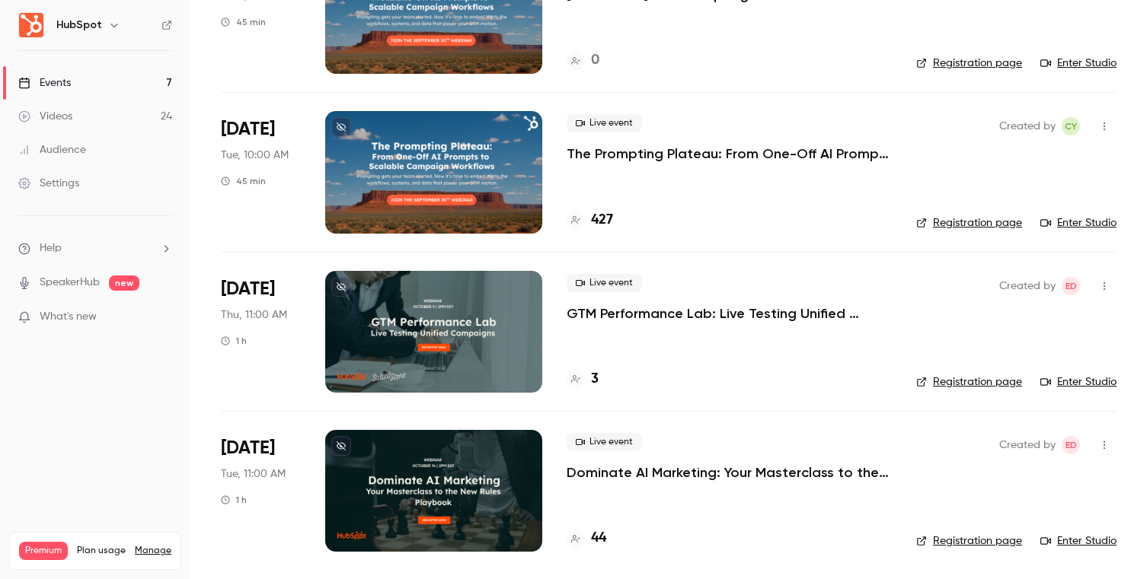  I want to click on span: CY, so click(1071, 126).